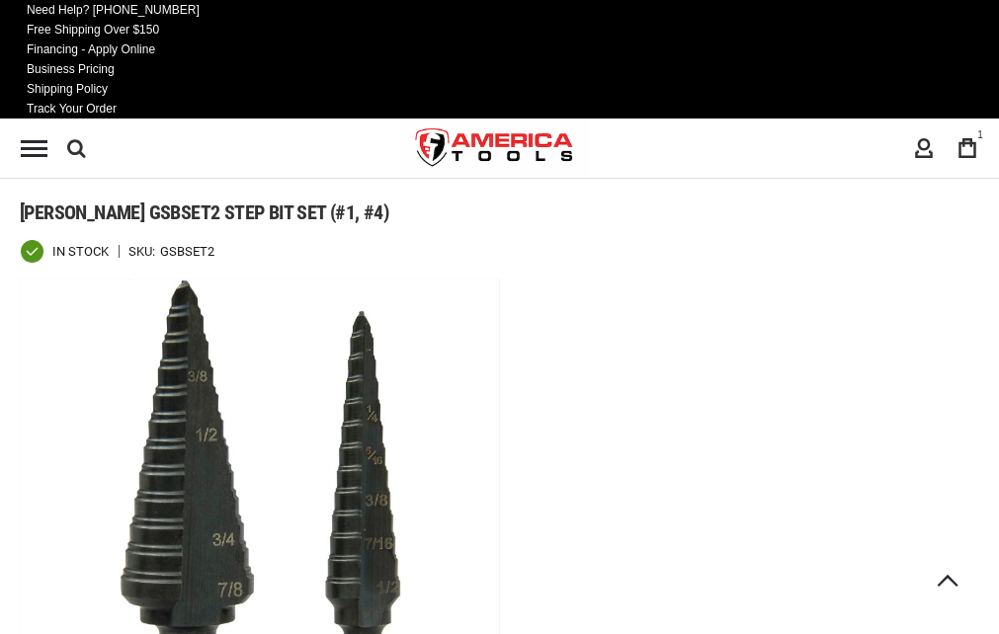  I want to click on a: store logo, so click(495, 148).